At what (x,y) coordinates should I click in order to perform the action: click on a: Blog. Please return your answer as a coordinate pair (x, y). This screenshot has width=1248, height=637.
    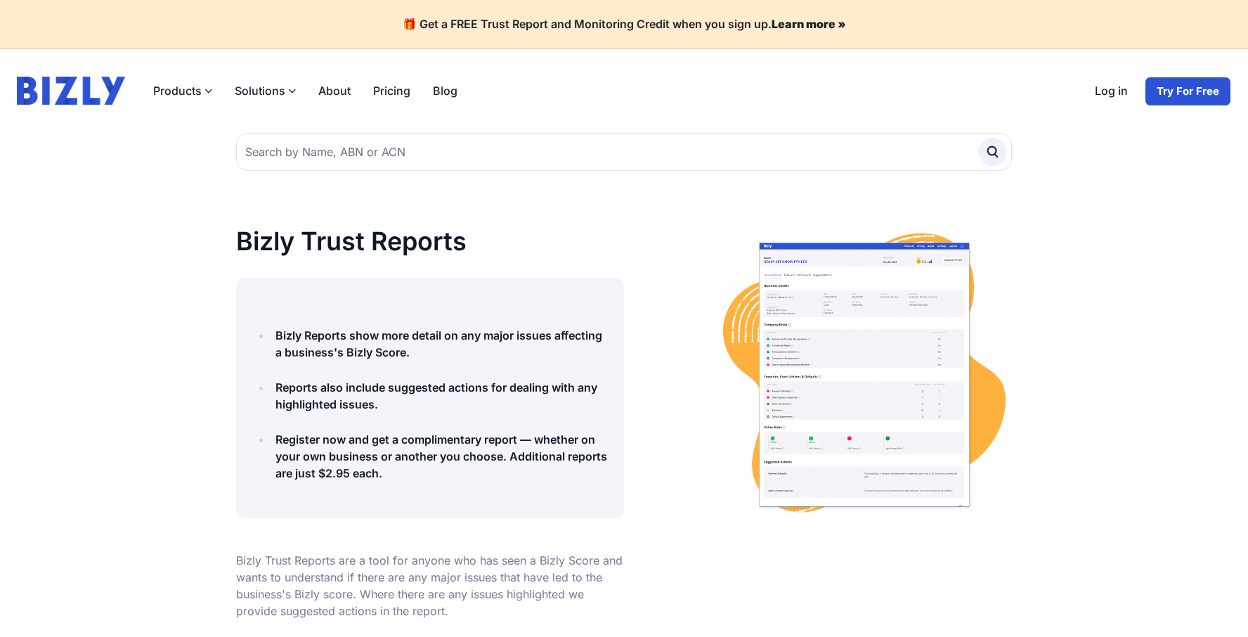
    Looking at the image, I should click on (445, 91).